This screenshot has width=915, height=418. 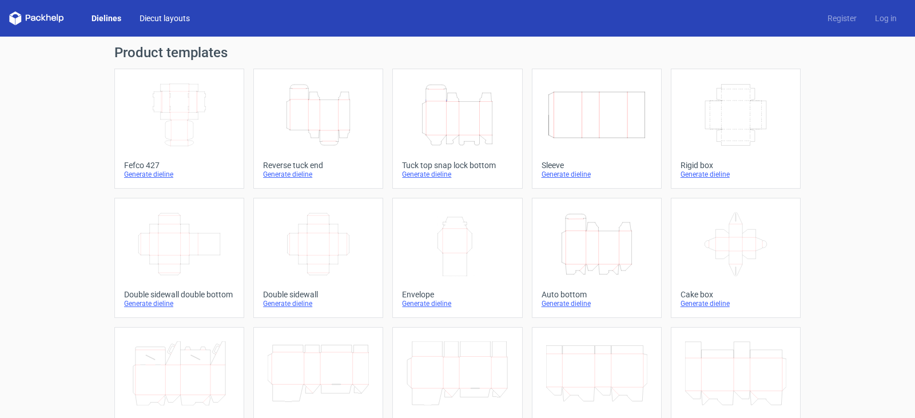 What do you see at coordinates (179, 258) in the screenshot?
I see `a: Double sidewall double bottomGenerate dieline` at bounding box center [179, 258].